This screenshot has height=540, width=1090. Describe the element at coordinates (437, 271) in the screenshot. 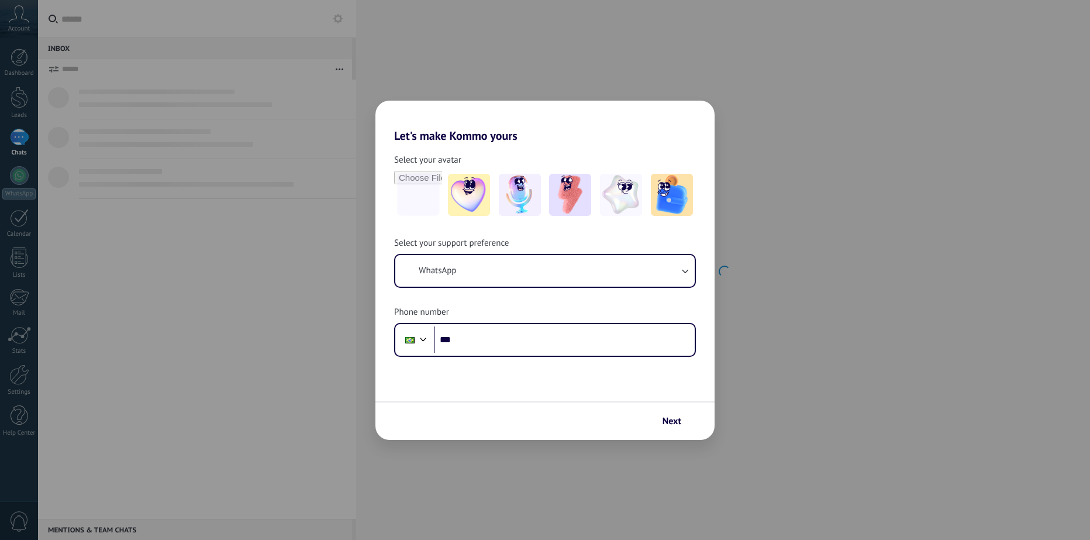

I see `span: WhatsApp` at that location.